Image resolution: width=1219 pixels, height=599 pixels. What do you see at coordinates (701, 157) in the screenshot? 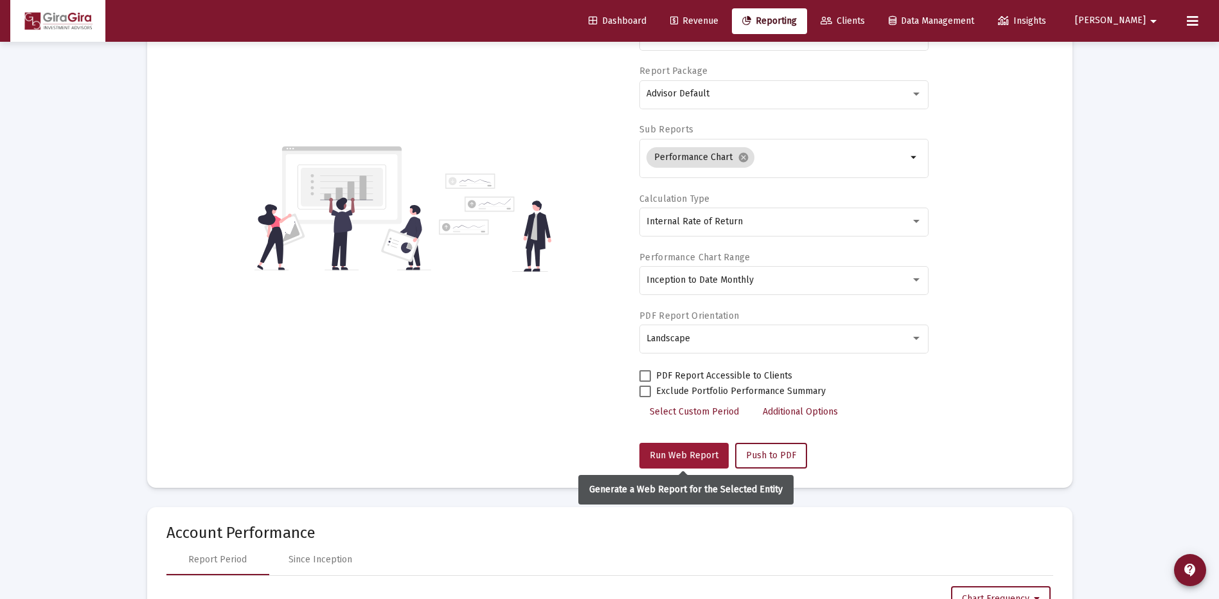
I see `mat-chip: Performance Chart` at bounding box center [701, 157].